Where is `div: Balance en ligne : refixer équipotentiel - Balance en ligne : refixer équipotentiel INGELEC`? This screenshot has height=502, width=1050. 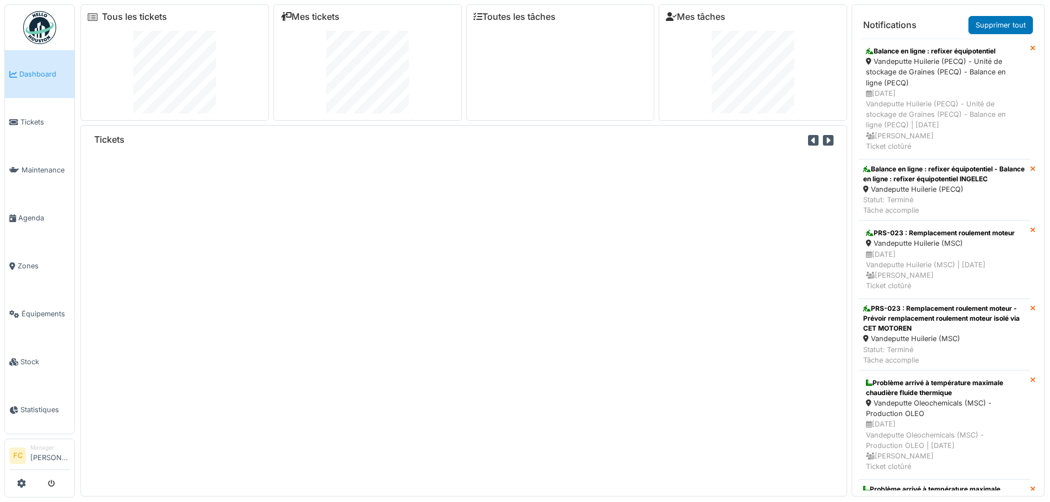 div: Balance en ligne : refixer équipotentiel - Balance en ligne : refixer équipotentiel INGELEC is located at coordinates (944, 174).